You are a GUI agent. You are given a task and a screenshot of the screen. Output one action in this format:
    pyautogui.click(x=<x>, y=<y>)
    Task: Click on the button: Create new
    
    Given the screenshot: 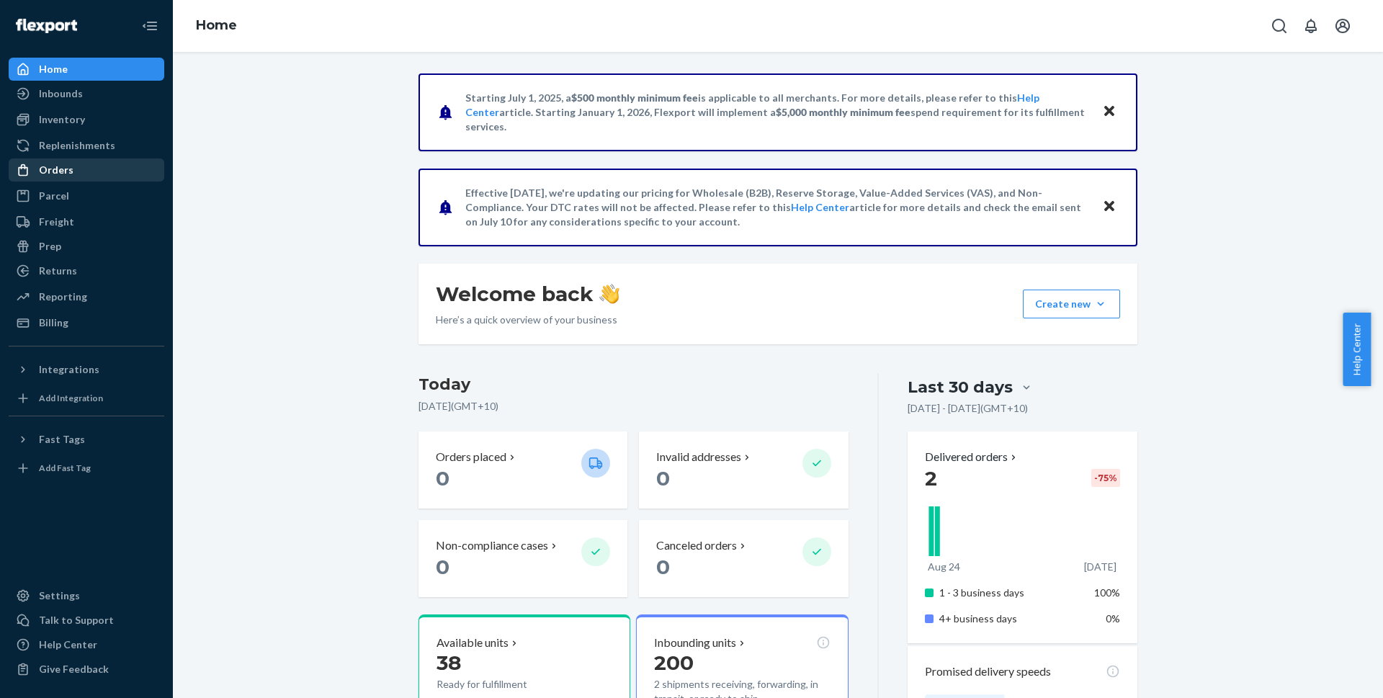 What is the action you would take?
    pyautogui.click(x=1071, y=304)
    